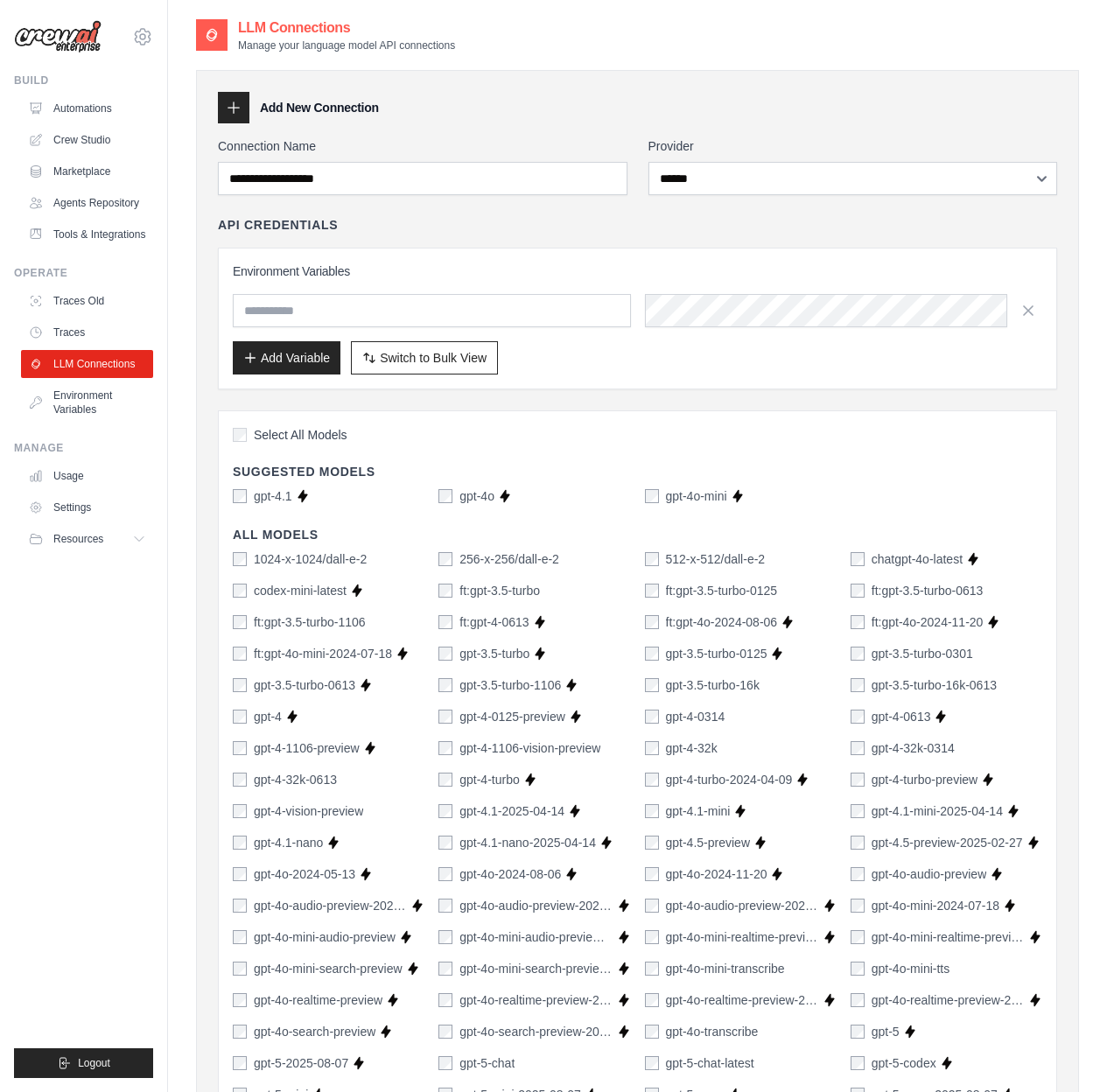 The height and width of the screenshot is (1092, 1107). What do you see at coordinates (858, 780) in the screenshot?
I see `input: gpt-4-turbo-preview` at bounding box center [858, 780].